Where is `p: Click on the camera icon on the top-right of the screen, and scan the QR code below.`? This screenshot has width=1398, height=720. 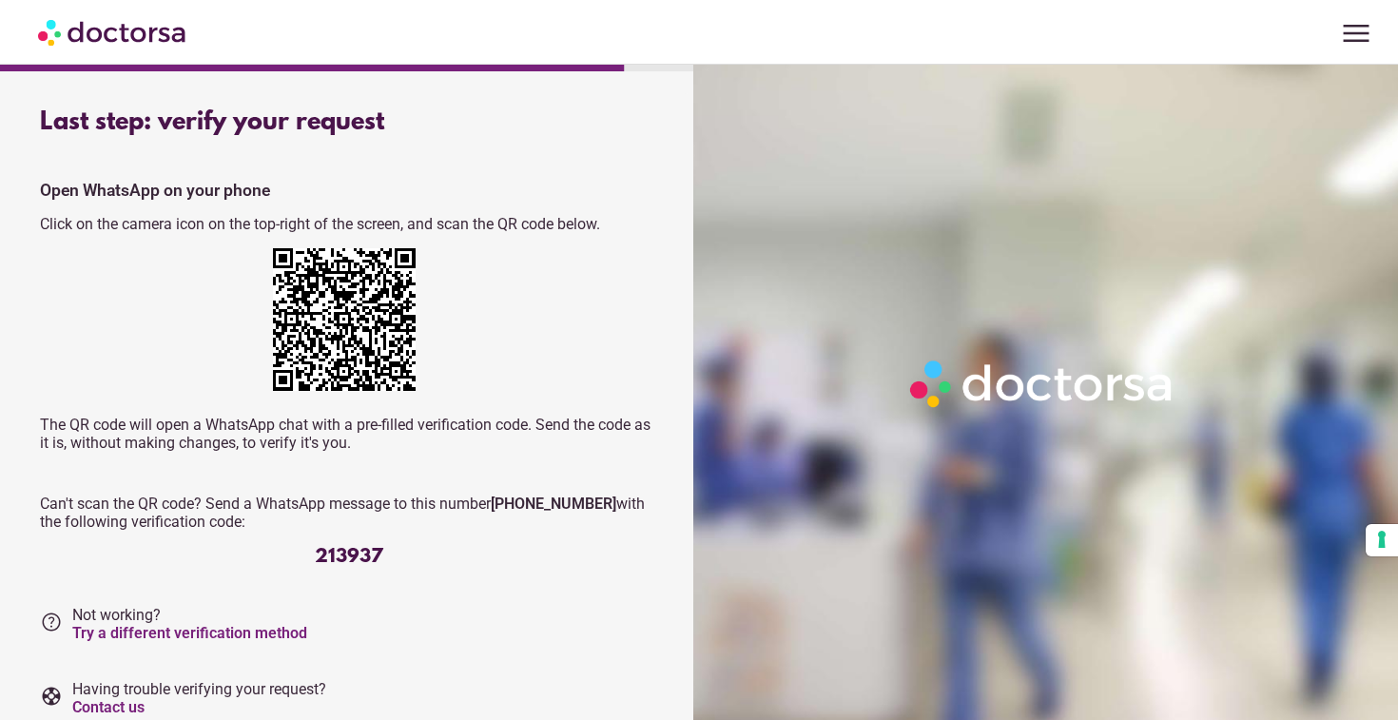 p: Click on the camera icon on the top-right of the screen, and scan the QR code below. is located at coordinates (348, 223).